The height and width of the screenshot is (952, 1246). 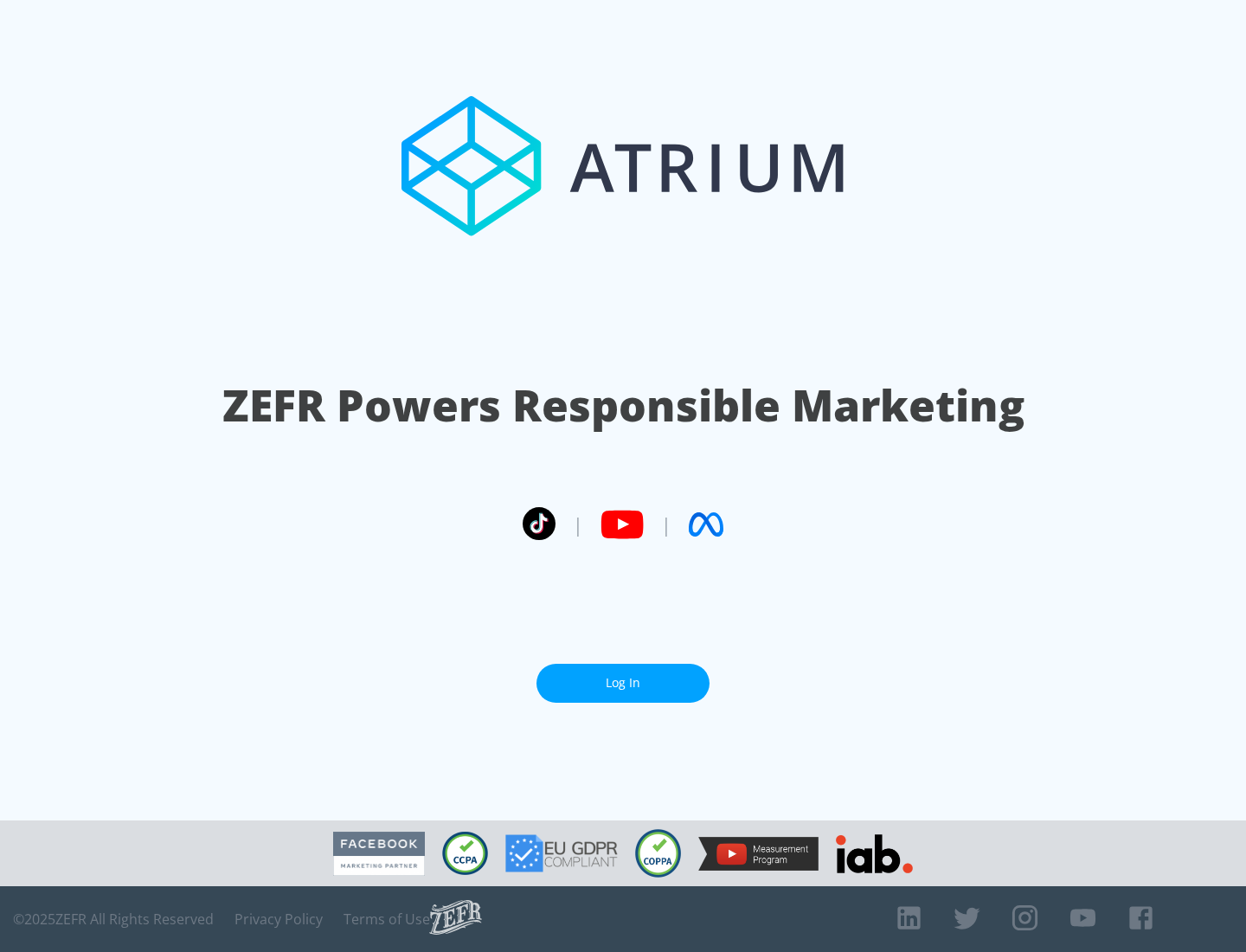 What do you see at coordinates (114, 919) in the screenshot?
I see `span: © 2025 ZEFR All Rights Reserved` at bounding box center [114, 919].